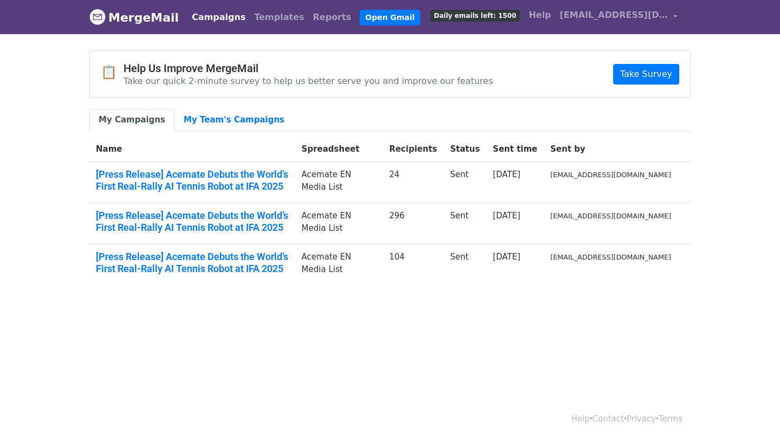 The width and height of the screenshot is (780, 440). I want to click on th: Spreadsheet, so click(339, 149).